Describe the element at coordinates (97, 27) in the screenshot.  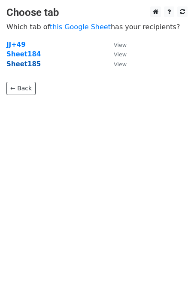
I see `p: Which tab of has your recipients?` at that location.